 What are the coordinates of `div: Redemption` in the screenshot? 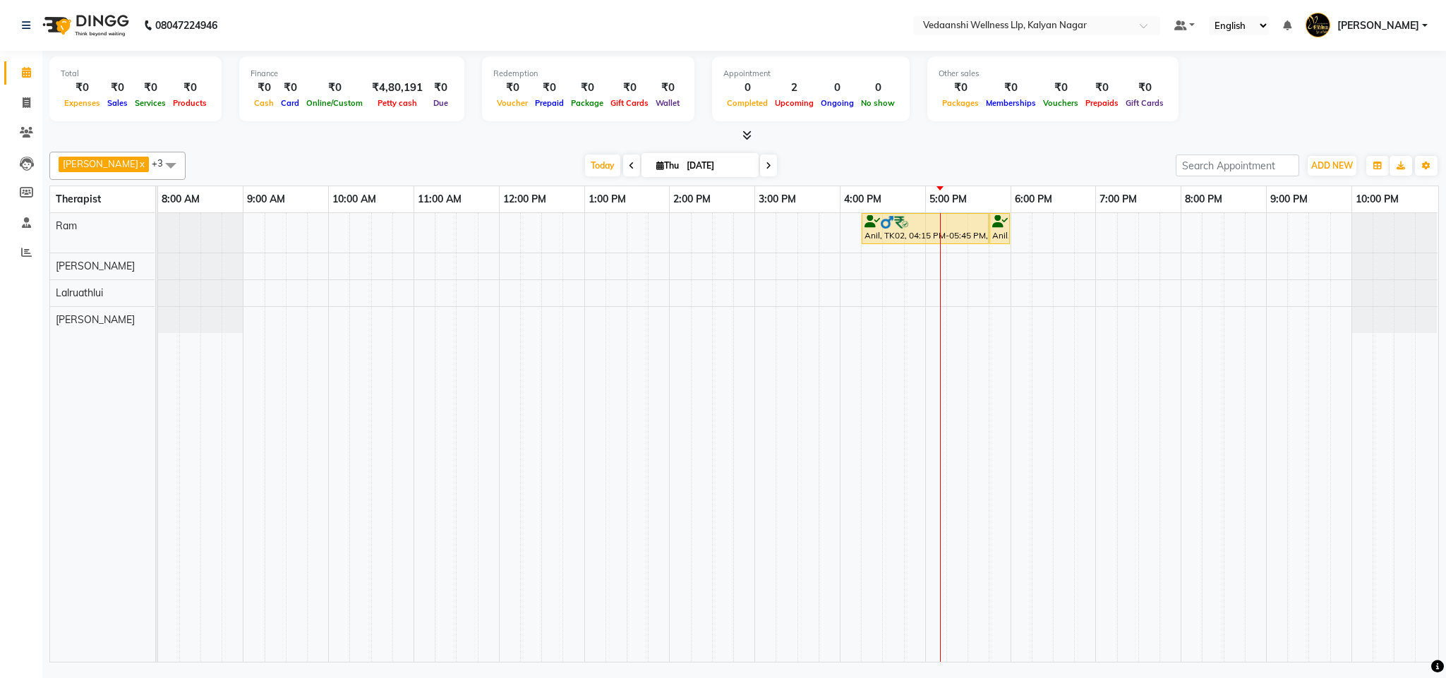 It's located at (588, 73).